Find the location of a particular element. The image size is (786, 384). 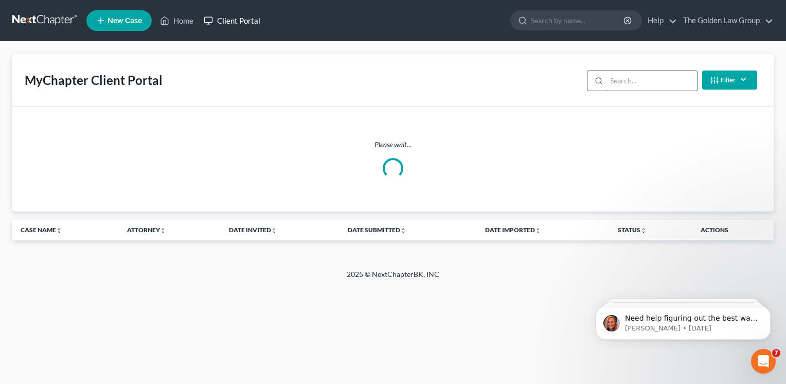

a: Case Nameunfold_more is located at coordinates (41, 229).